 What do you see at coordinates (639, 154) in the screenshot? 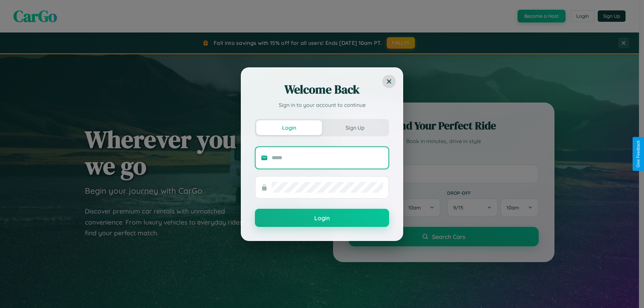
I see `div: Give Feedback` at bounding box center [639, 154].